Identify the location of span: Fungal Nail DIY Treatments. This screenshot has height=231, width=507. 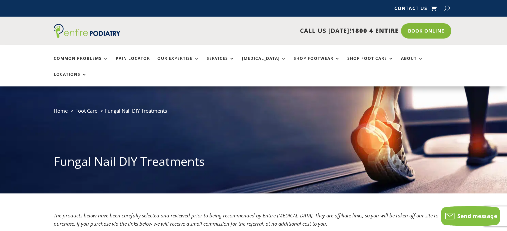
(136, 111).